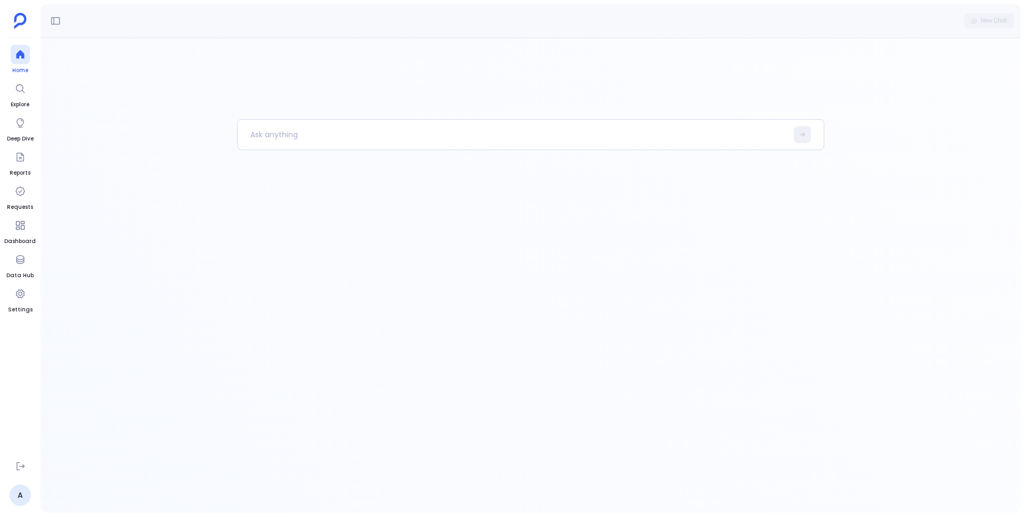  Describe the element at coordinates (20, 207) in the screenshot. I see `span: Requests` at that location.